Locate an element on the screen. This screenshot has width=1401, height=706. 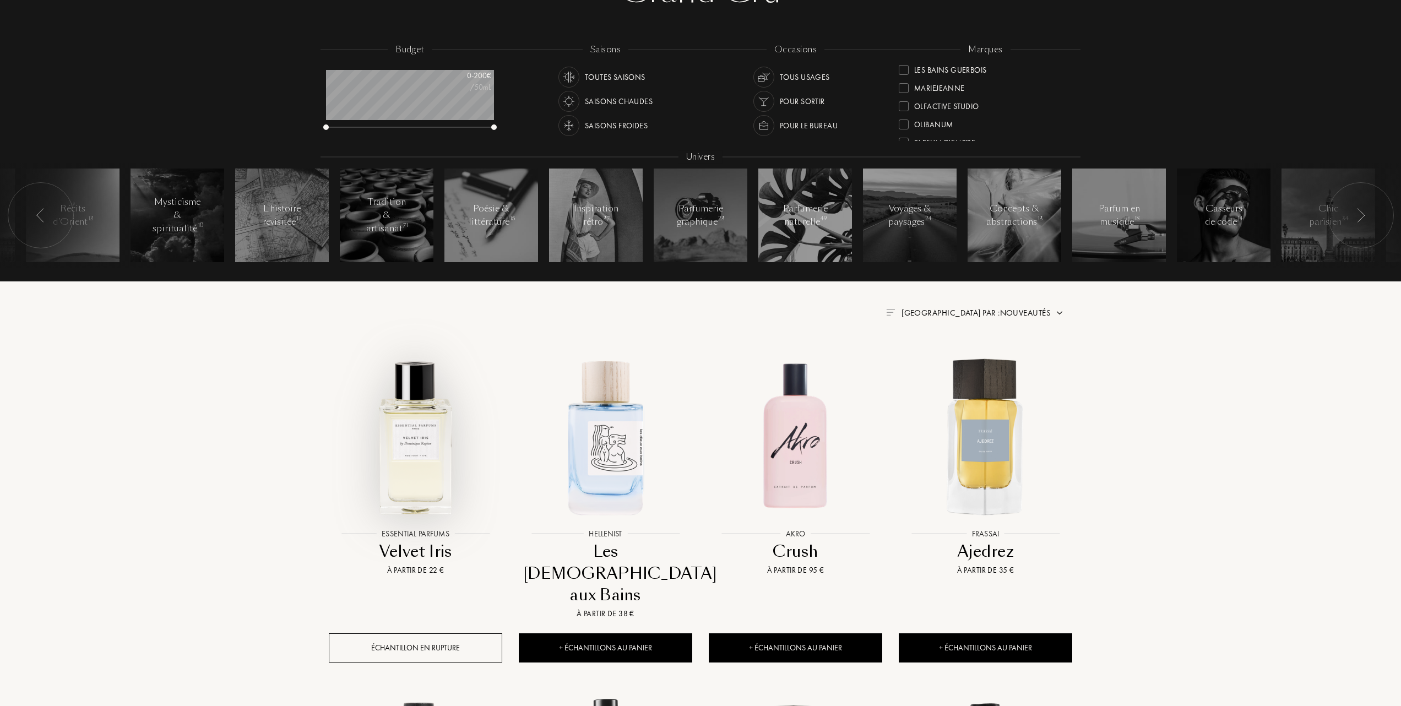
div: Parfumerie naturelle is located at coordinates (805, 215).